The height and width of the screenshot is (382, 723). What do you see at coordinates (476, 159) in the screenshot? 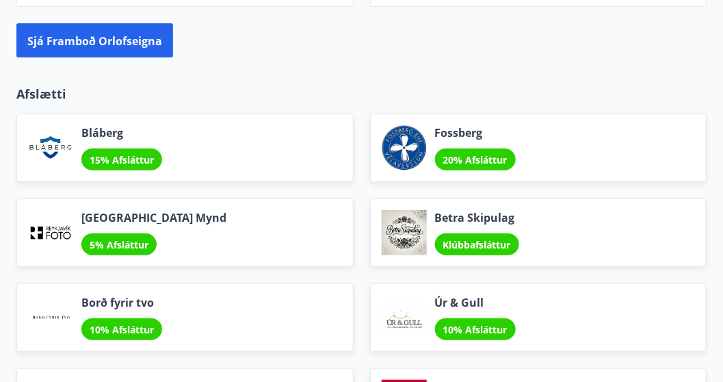
I see `font: 20% Afsláttur` at bounding box center [476, 159].